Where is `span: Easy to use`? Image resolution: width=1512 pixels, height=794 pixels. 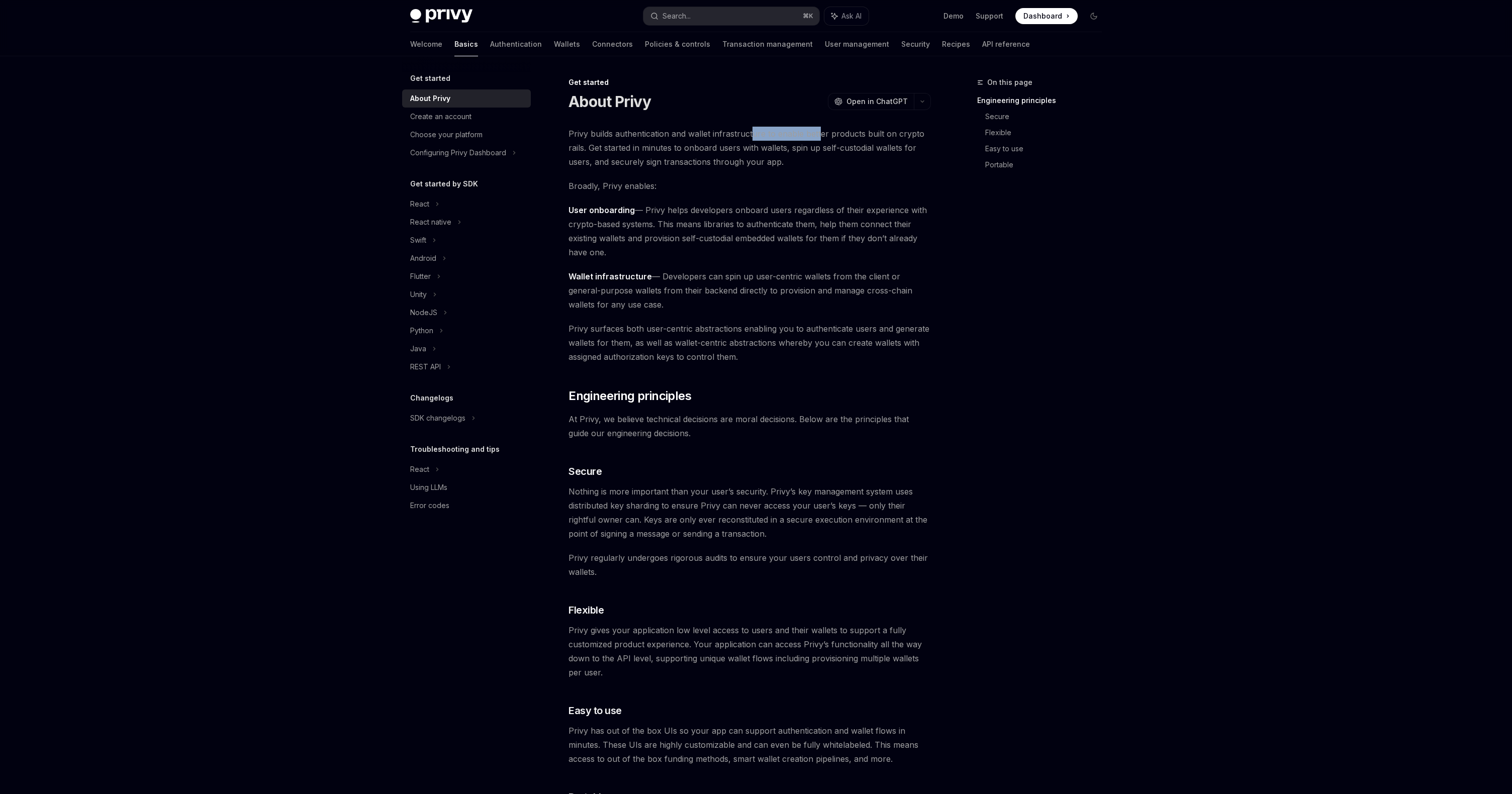 span: Easy to use is located at coordinates (595, 711).